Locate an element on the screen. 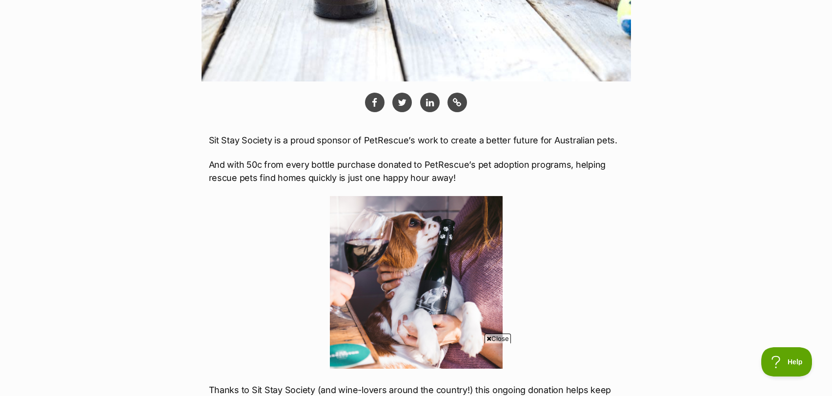  span: Close is located at coordinates (498, 339).